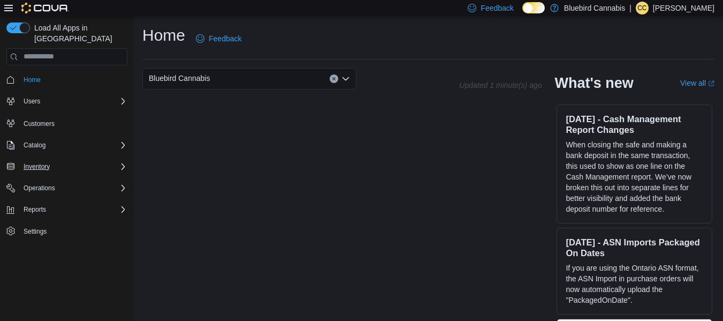 The width and height of the screenshot is (723, 321). Describe the element at coordinates (67, 123) in the screenshot. I see `button: Customers` at that location.